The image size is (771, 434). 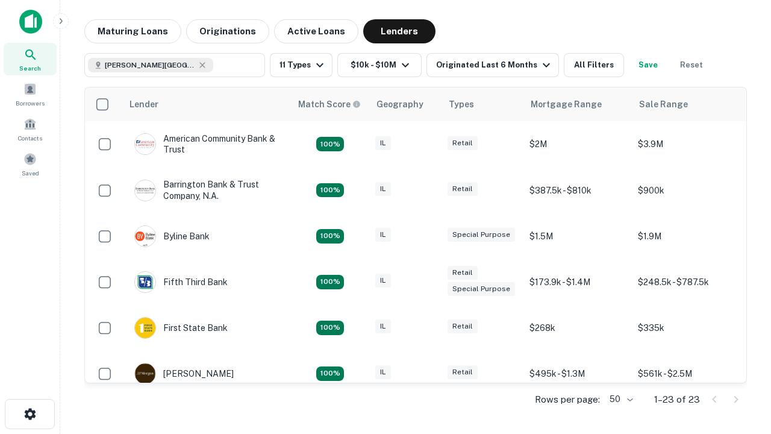 I want to click on div: Mortgage Range, so click(x=567, y=104).